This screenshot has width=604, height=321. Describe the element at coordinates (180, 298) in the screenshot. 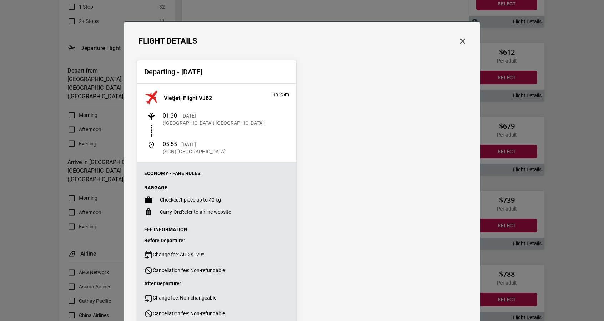

I see `span: Change fee: Non-changeable` at that location.